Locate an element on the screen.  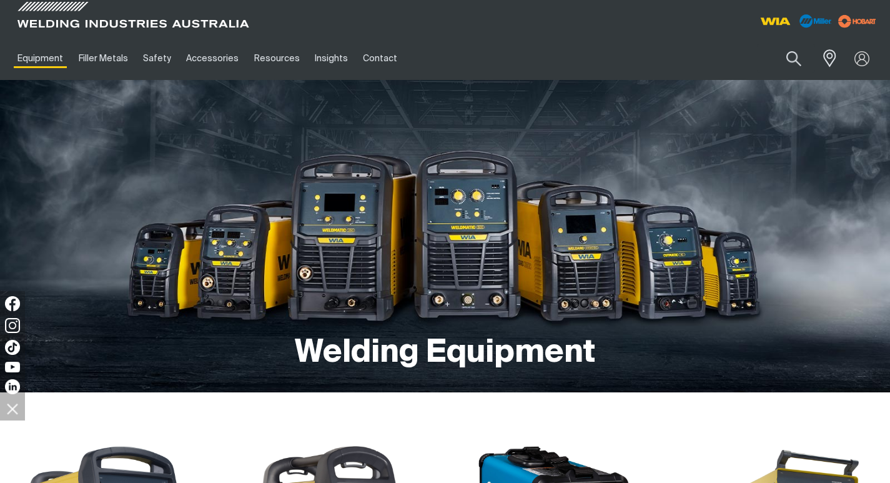
img: TikTok is located at coordinates (12, 347).